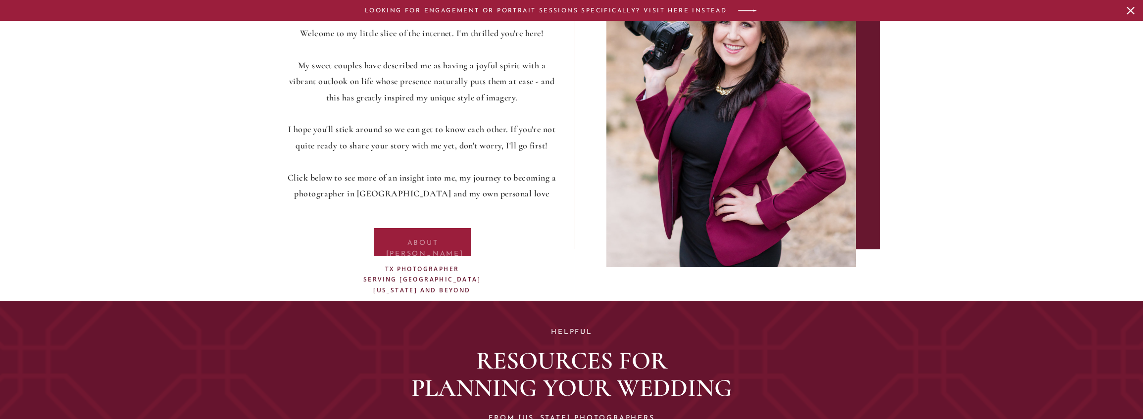 The image size is (1143, 419). Describe the element at coordinates (422, 114) in the screenshot. I see `p: Welcome to my little slice of the internet. I'm thrilled you're here! My sweet couples have descr...` at that location.